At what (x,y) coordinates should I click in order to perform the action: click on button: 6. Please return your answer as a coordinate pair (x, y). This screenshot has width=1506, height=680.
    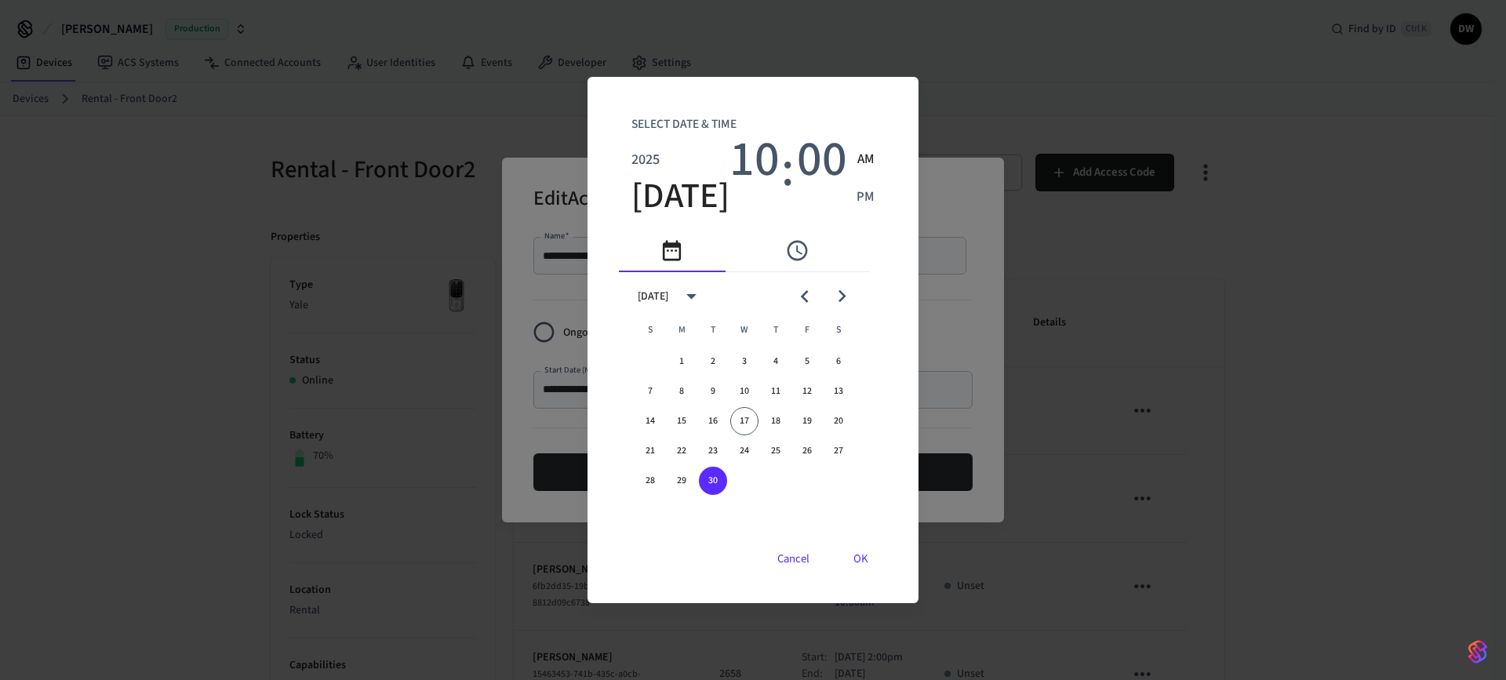
    Looking at the image, I should click on (839, 362).